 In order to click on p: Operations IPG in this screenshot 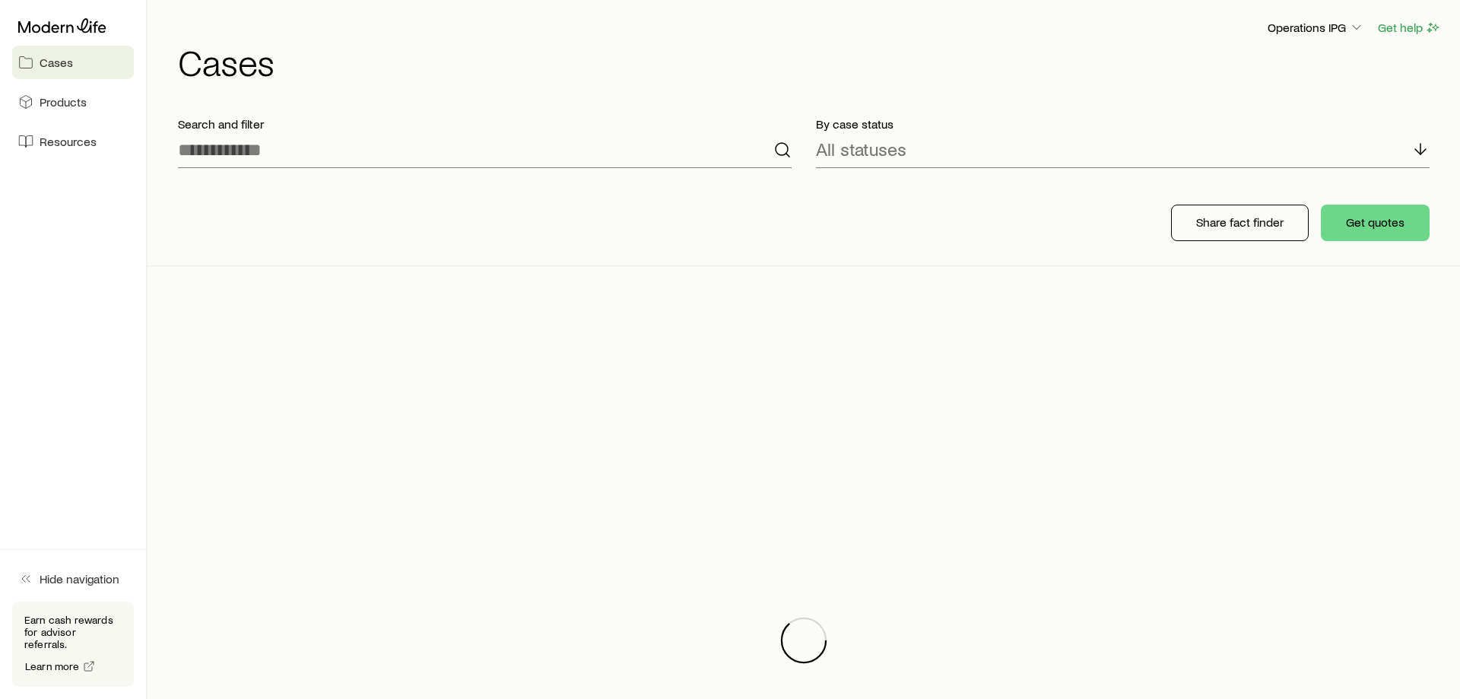, I will do `click(1316, 27)`.